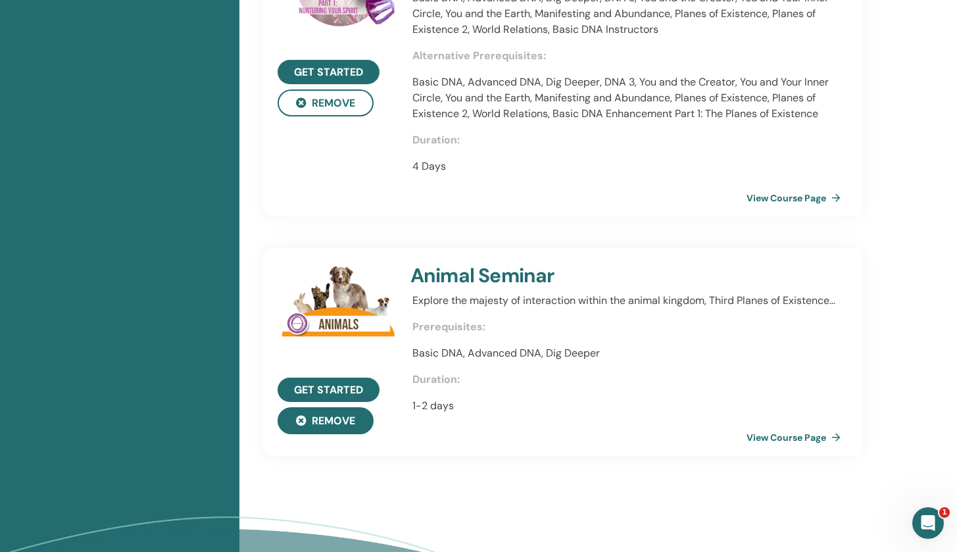 Image resolution: width=957 pixels, height=552 pixels. Describe the element at coordinates (338, 304) in the screenshot. I see `img: Course Logo` at that location.